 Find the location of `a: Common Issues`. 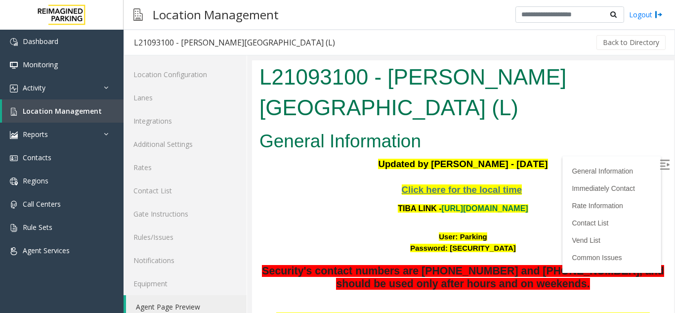

a: Common Issues is located at coordinates (344, 197).